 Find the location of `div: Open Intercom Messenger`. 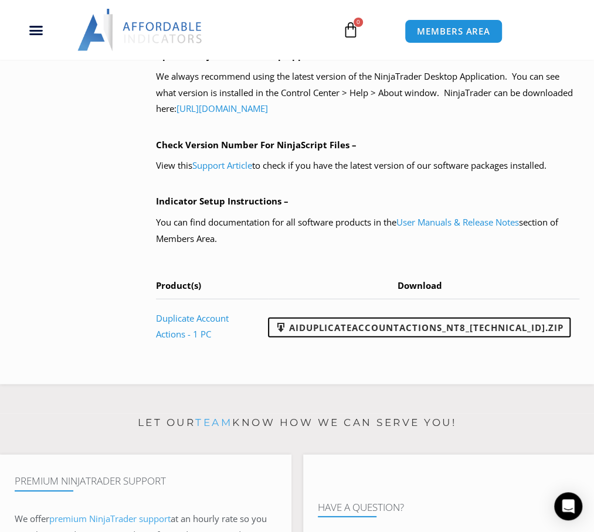

div: Open Intercom Messenger is located at coordinates (568, 507).